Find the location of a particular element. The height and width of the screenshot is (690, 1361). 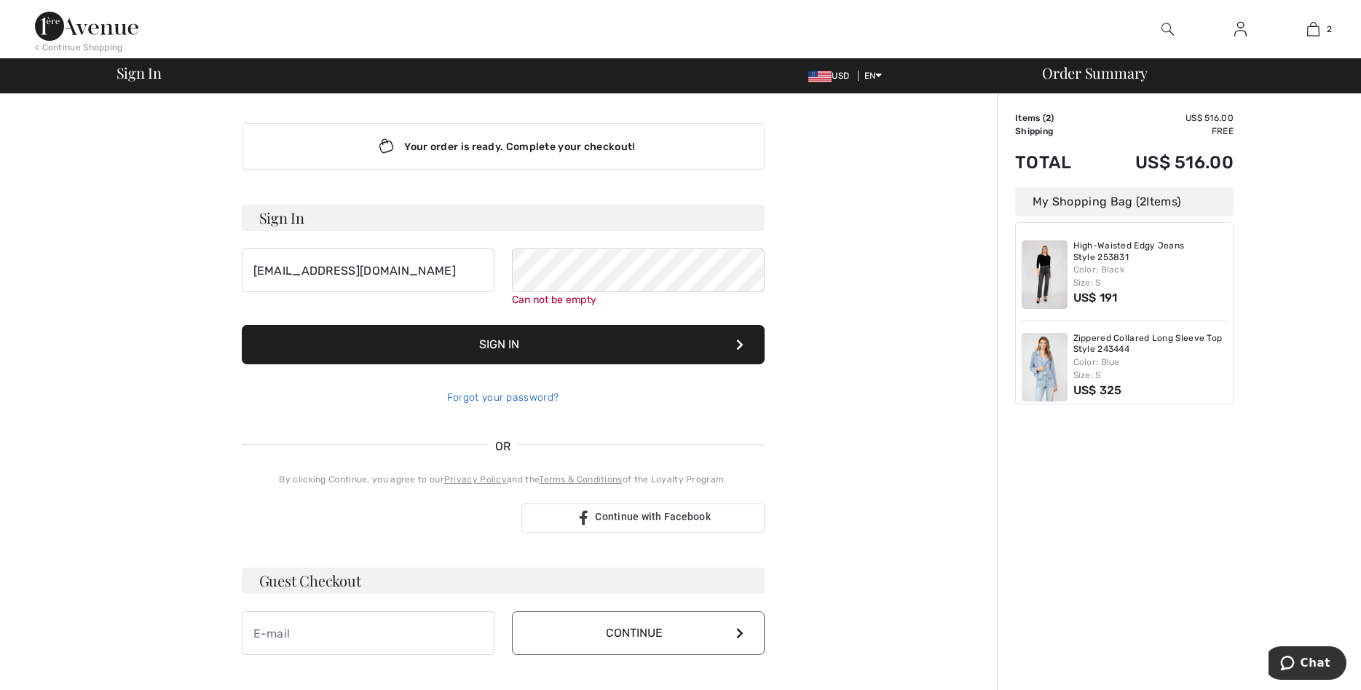

div: Color: Blue Size: S is located at coordinates (1150, 368).